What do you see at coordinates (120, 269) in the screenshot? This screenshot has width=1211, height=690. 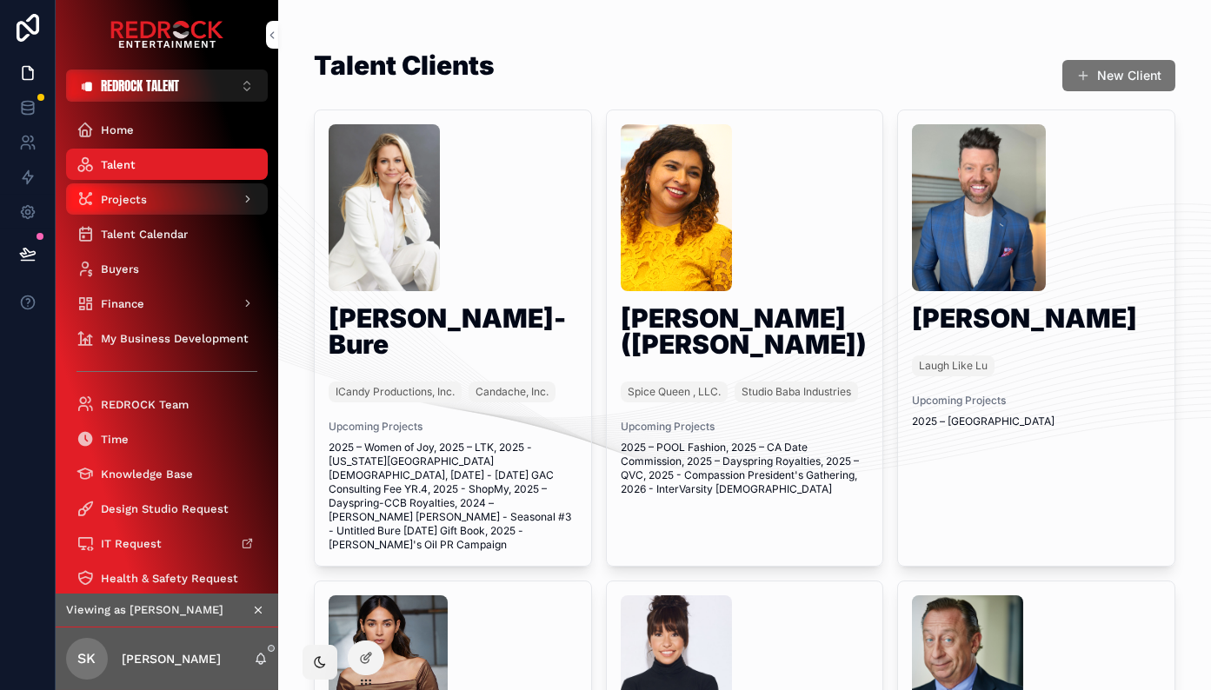 I see `span: Buyers` at bounding box center [120, 269].